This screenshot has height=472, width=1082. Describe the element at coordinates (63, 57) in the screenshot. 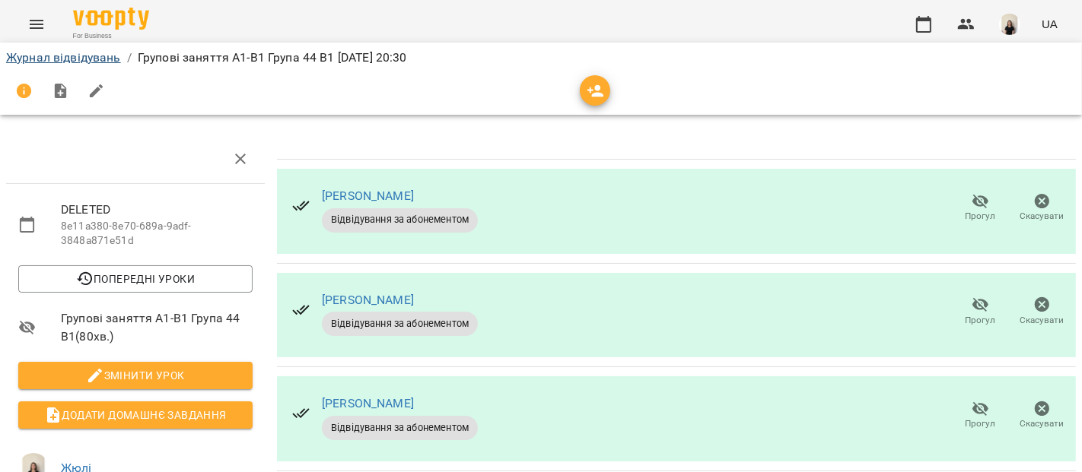

I see `a: Журнал відвідувань` at that location.